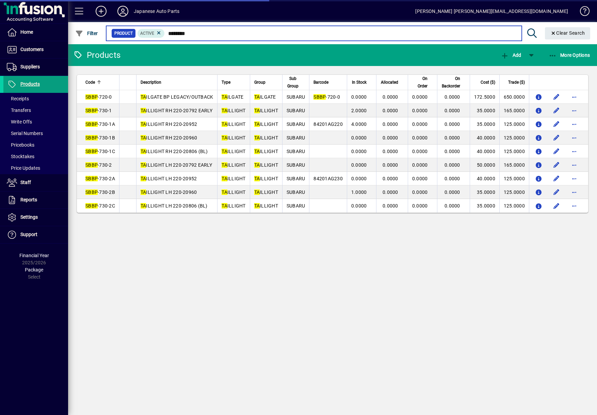 The image size is (597, 415). I want to click on div: Description, so click(177, 82).